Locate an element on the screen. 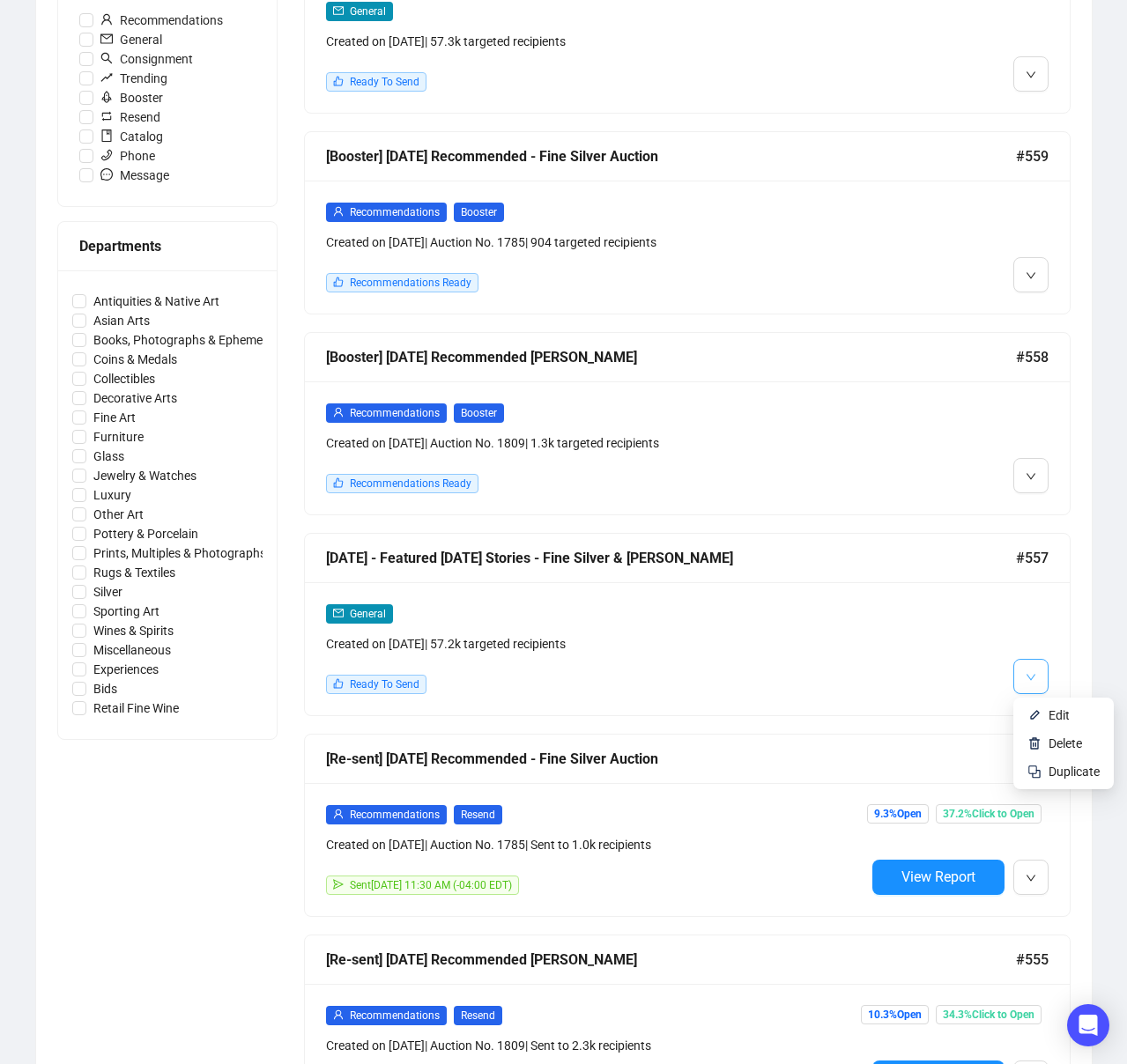 This screenshot has width=1127, height=1064. span: search is located at coordinates (106, 59).